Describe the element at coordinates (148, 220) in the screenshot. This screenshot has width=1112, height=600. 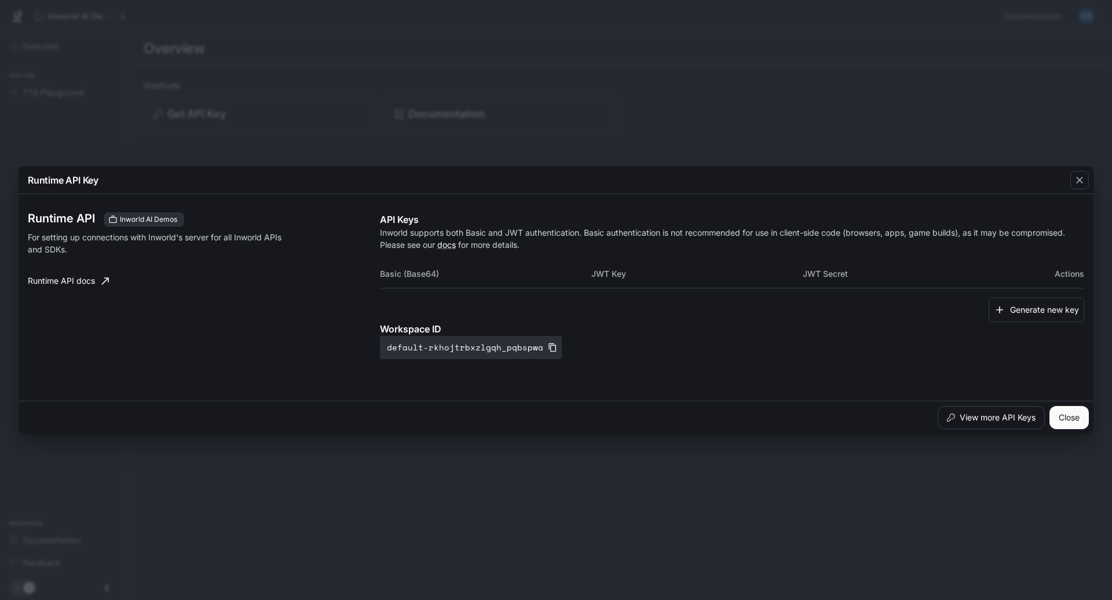
I see `span: Inworld AI Demos` at that location.